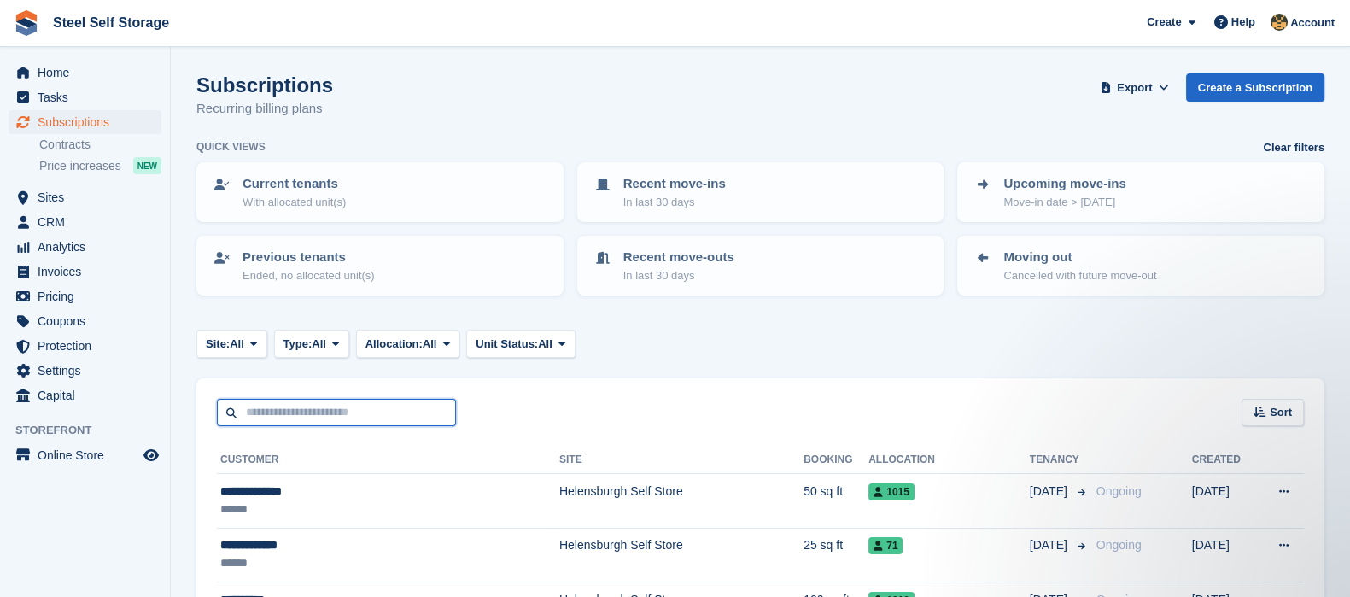  I want to click on th: Tenancy, so click(1060, 460).